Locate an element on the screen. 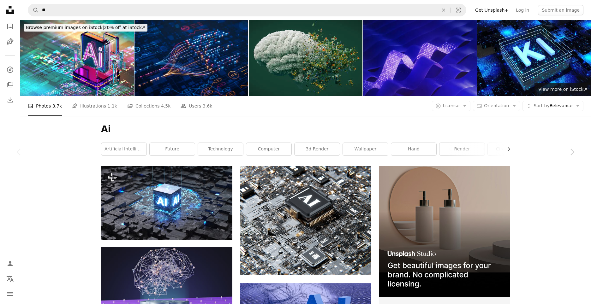  a: Explore is located at coordinates (10, 70).